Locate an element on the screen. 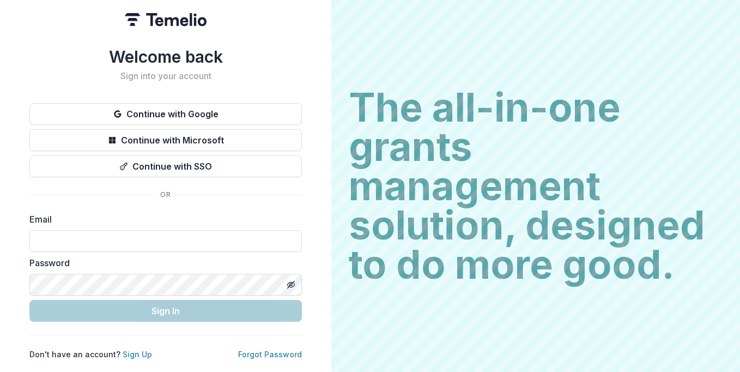  a: Sign Up is located at coordinates (137, 354).